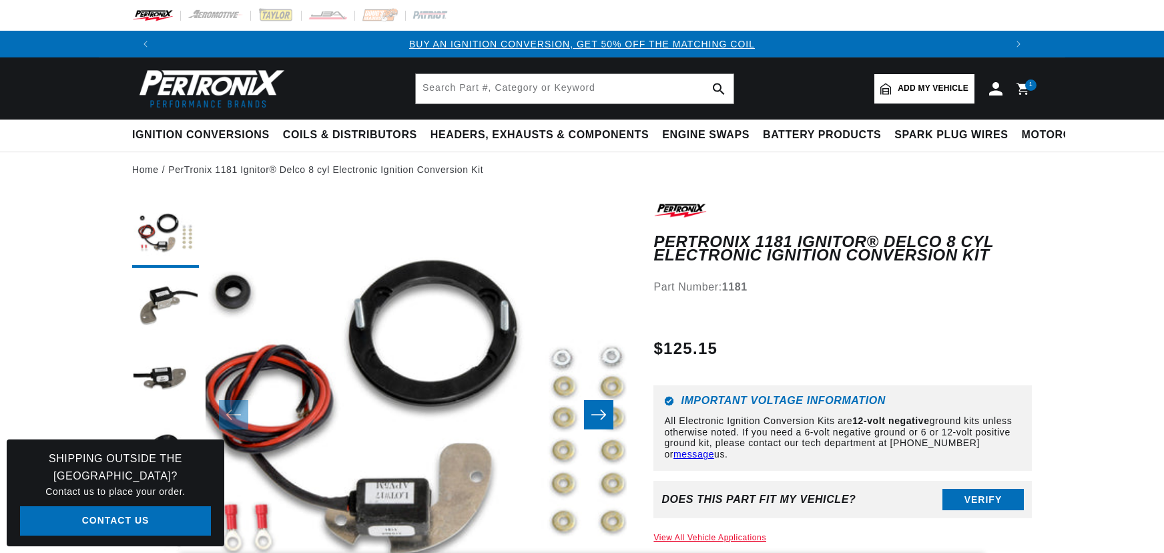 This screenshot has height=553, width=1164. I want to click on span: 1, so click(1032, 85).